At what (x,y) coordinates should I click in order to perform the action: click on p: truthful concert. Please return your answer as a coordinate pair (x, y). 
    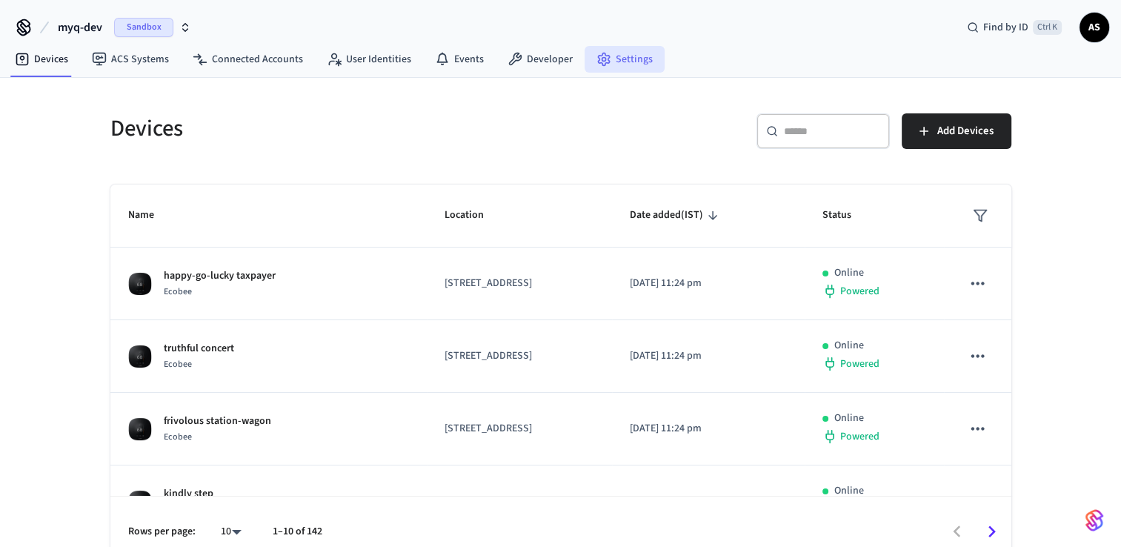
    Looking at the image, I should click on (199, 348).